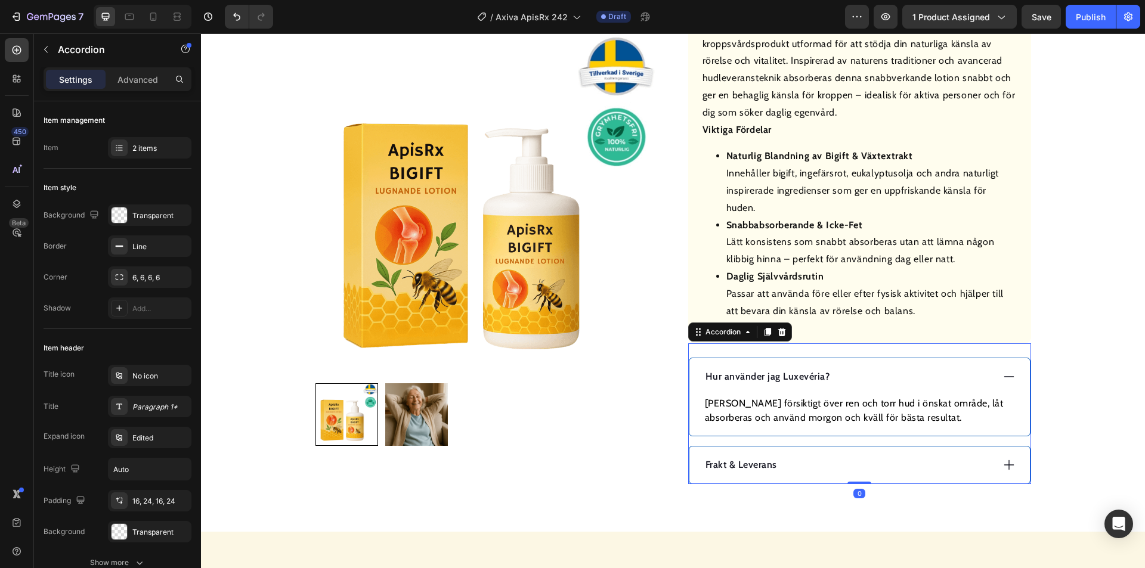 The width and height of the screenshot is (1145, 568). Describe the element at coordinates (671, 261) in the screenshot. I see `li: Passar att använda före eller efter fysisk aktivitet och hjälper till att bevara din känsla av rö...` at that location.